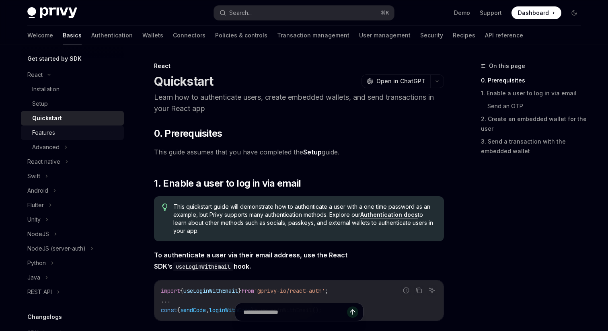 The width and height of the screenshot is (608, 331). What do you see at coordinates (72, 118) in the screenshot?
I see `a: Quickstart` at bounding box center [72, 118].